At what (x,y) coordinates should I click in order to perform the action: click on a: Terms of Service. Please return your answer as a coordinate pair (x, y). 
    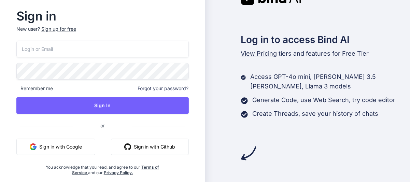
    Looking at the image, I should click on (116, 169).